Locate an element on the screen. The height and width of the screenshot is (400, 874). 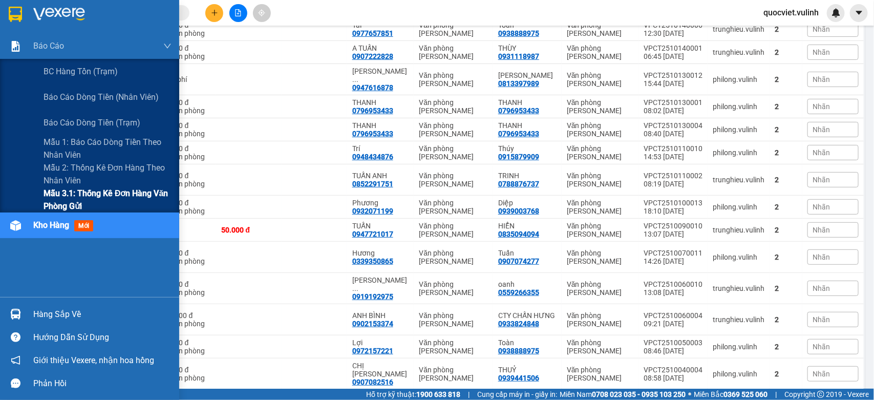
div: VPCT2510110002 is located at coordinates (673, 176).